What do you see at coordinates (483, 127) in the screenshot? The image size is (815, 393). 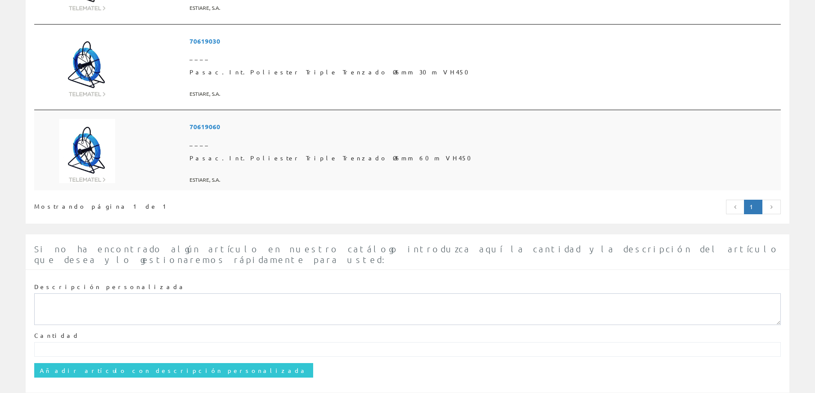 I see `span: 70619060` at bounding box center [483, 127].